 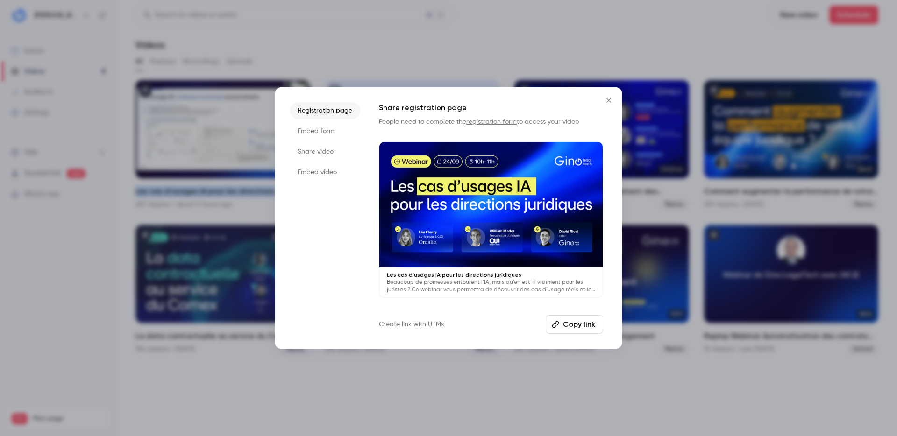 What do you see at coordinates (491, 220) in the screenshot?
I see `a: Les cas d’usages IA pour les directions juridiquesBeaucoup de promesses entourent l’IA, mais qu’e...` at bounding box center [491, 220].